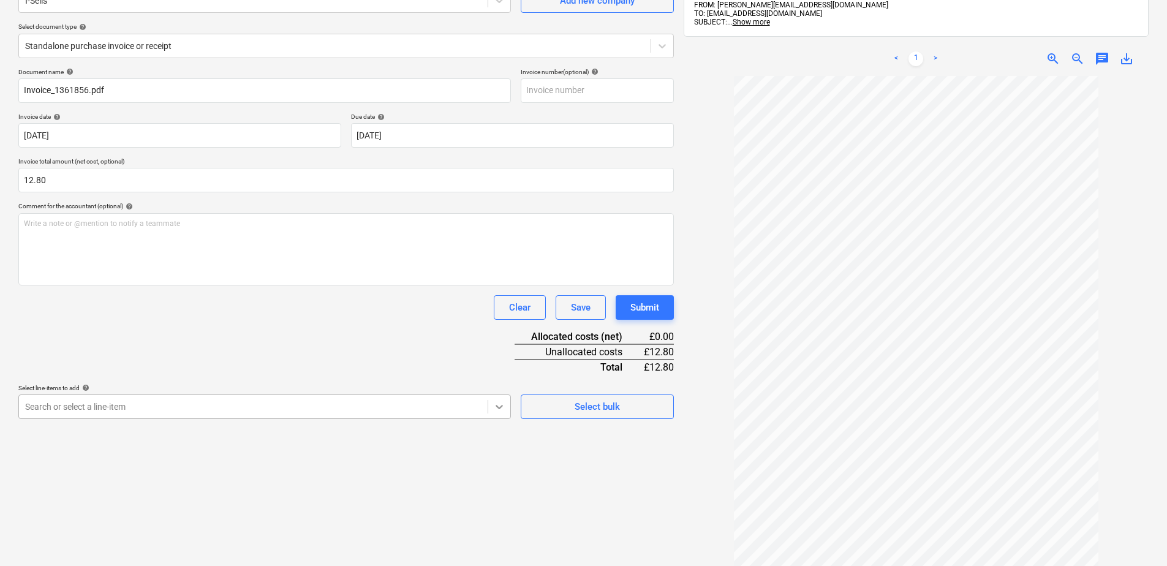 This screenshot has height=566, width=1167. What do you see at coordinates (512, 135) in the screenshot?
I see `input: Due date not specified` at bounding box center [512, 135].